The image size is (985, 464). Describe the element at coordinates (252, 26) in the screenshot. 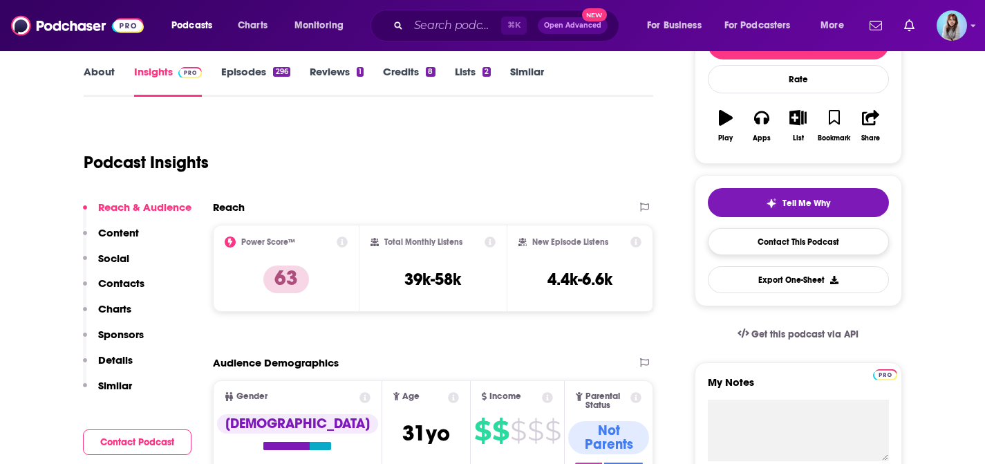

I see `a: Charts` at that location.